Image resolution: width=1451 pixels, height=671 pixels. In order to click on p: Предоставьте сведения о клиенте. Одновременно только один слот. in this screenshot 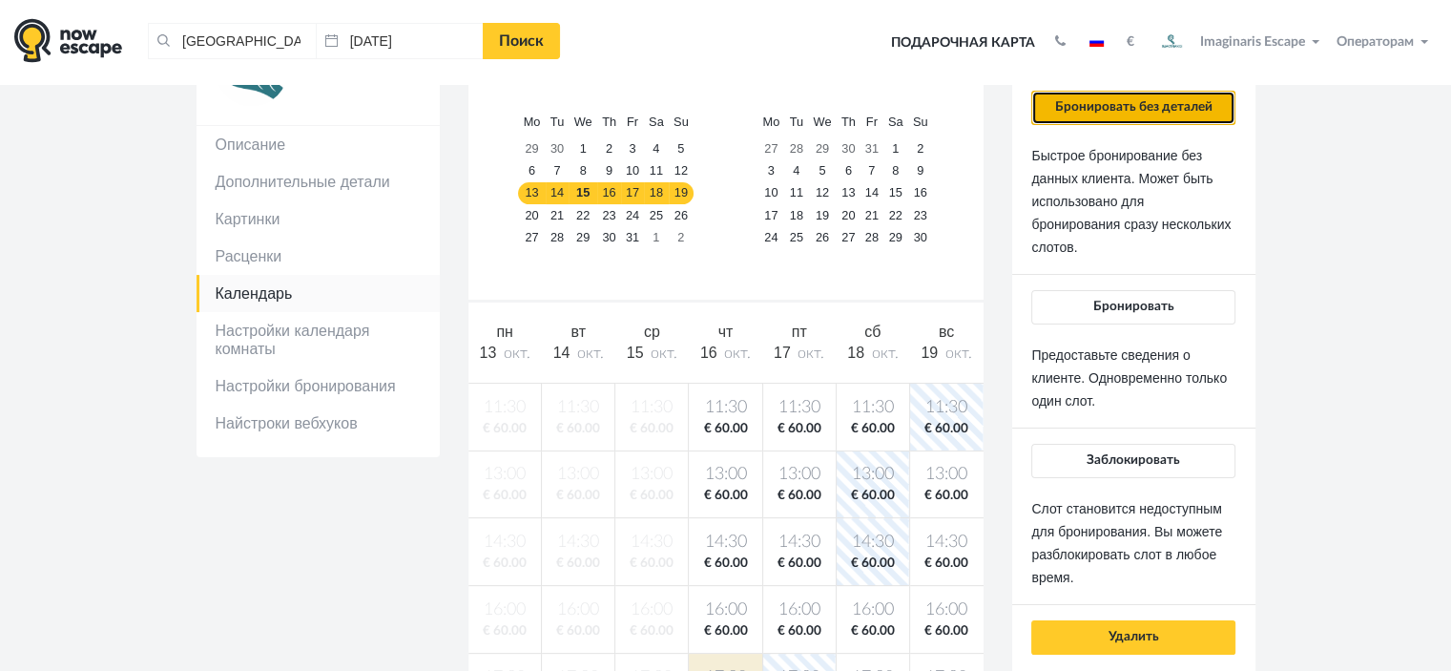, I will do `click(1132, 378)`.